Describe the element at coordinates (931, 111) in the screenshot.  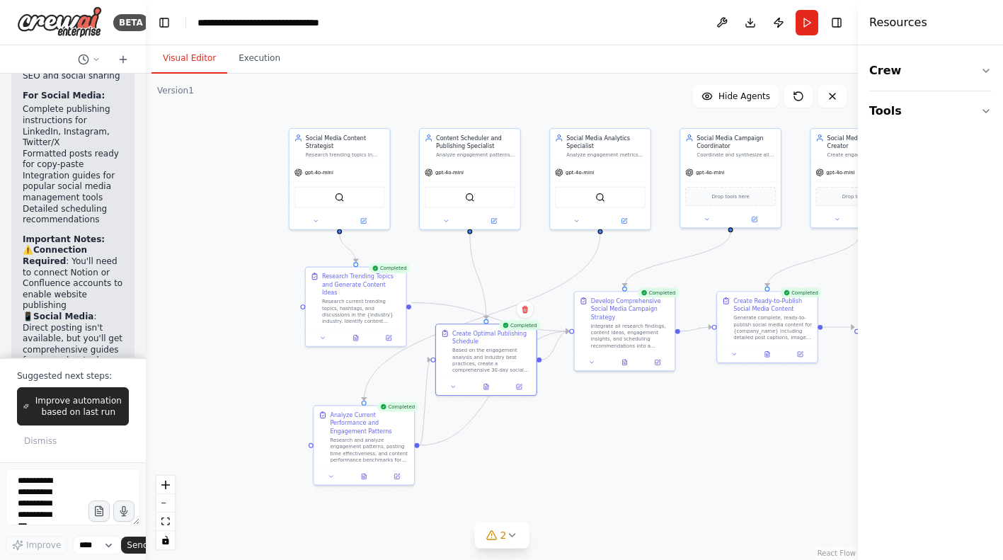
I see `button: Tools` at that location.